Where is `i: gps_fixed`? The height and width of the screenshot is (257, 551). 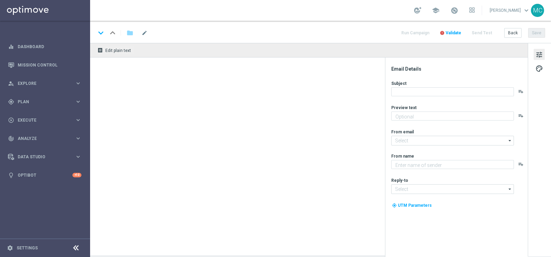 i: gps_fixed is located at coordinates (11, 102).